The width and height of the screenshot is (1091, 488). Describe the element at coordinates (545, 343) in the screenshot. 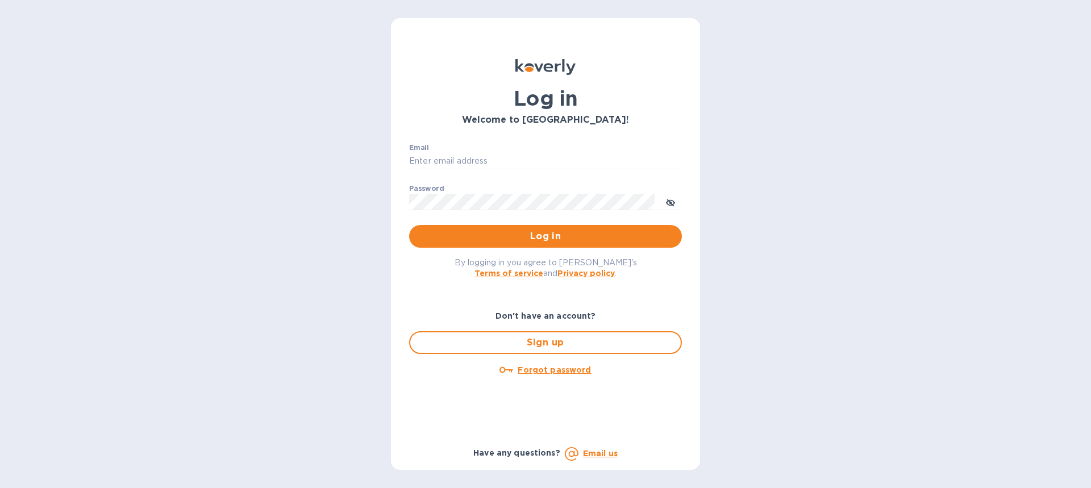

I see `span: Sign up` at that location.